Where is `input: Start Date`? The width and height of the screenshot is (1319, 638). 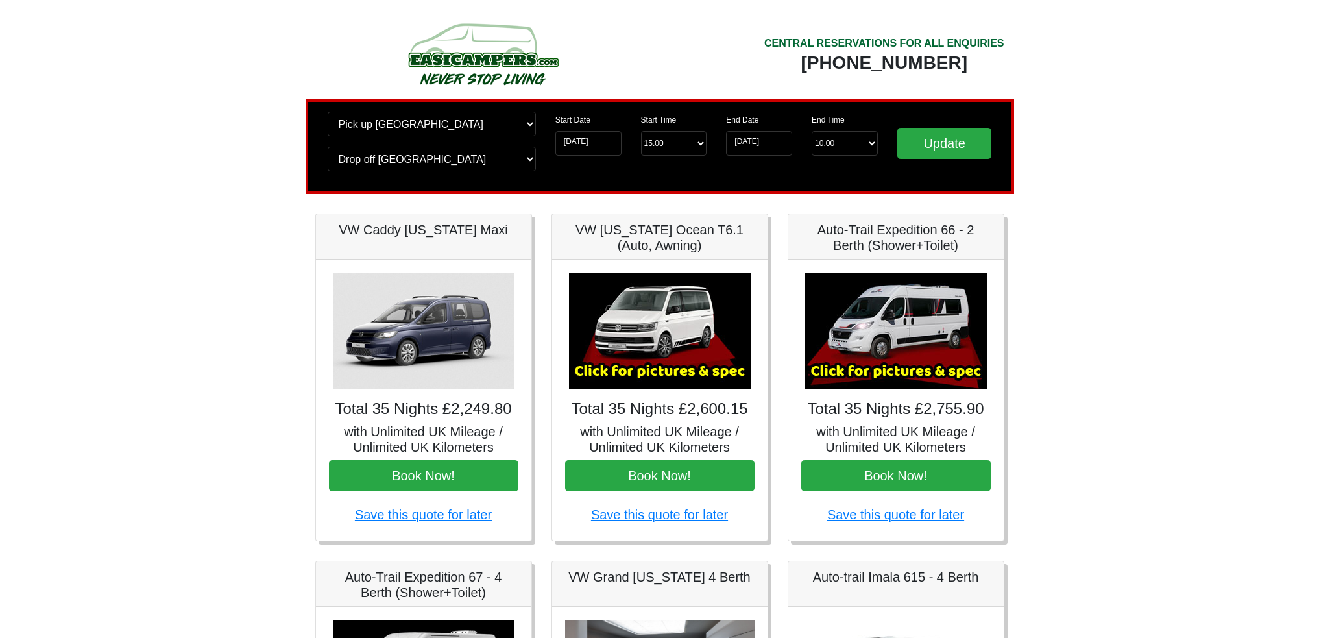 input: Start Date is located at coordinates (588, 143).